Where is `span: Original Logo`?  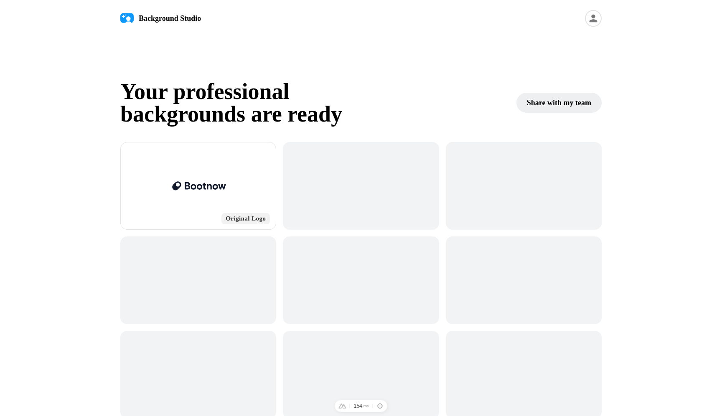
span: Original Logo is located at coordinates (246, 219).